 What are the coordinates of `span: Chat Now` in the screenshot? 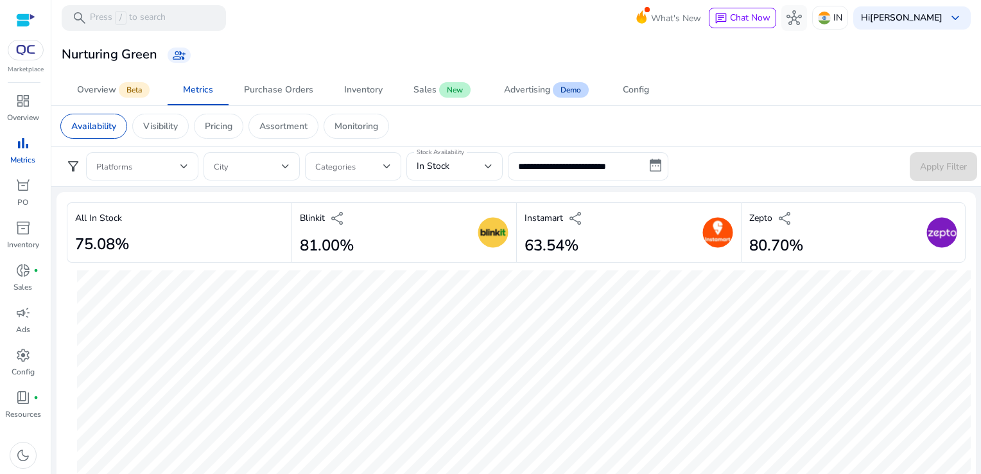 It's located at (750, 17).